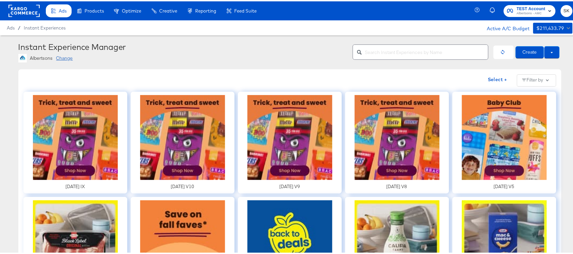  I want to click on div: $211,433.79, so click(550, 27).